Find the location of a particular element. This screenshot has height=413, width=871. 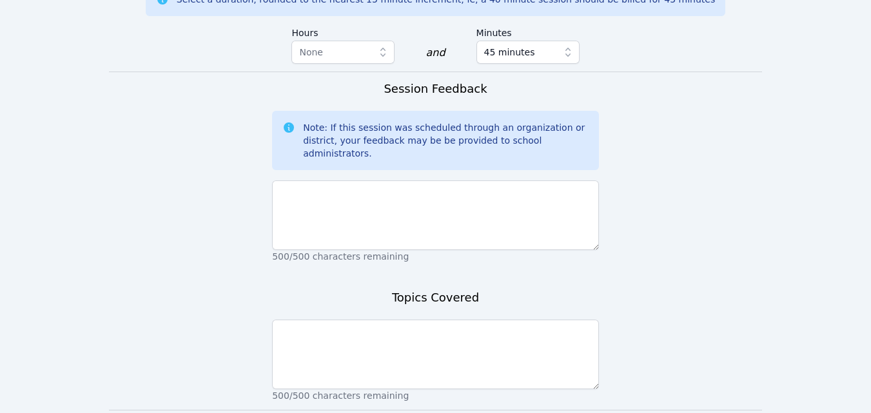

button: None is located at coordinates (343, 52).